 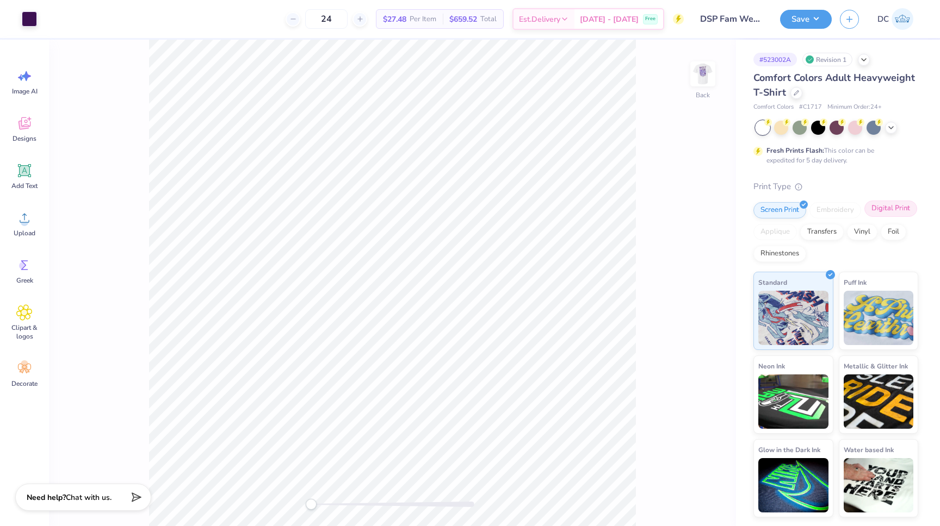 What do you see at coordinates (902, 19) in the screenshot?
I see `img: Devyn Cooper` at bounding box center [902, 19].